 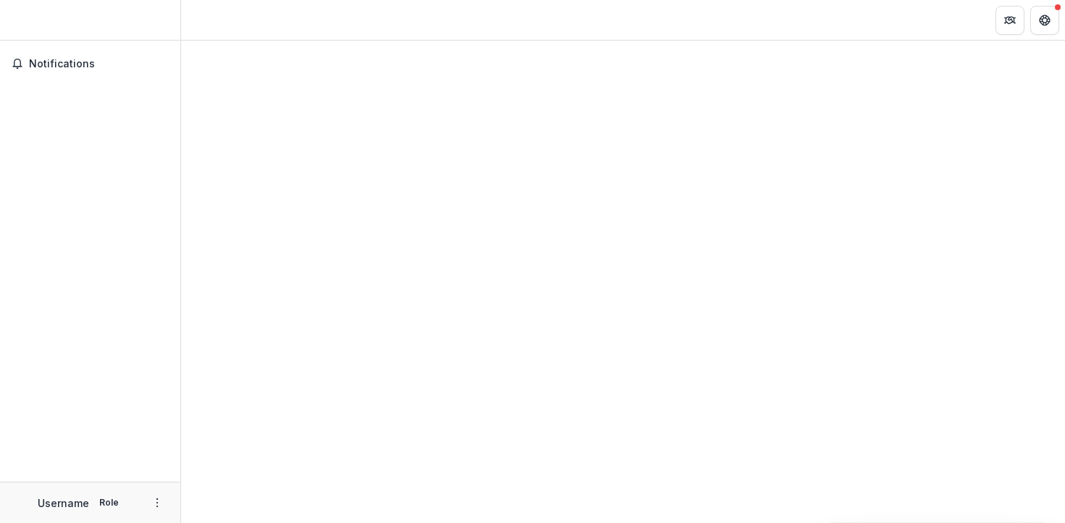 What do you see at coordinates (109, 503) in the screenshot?
I see `p: Role` at bounding box center [109, 503].